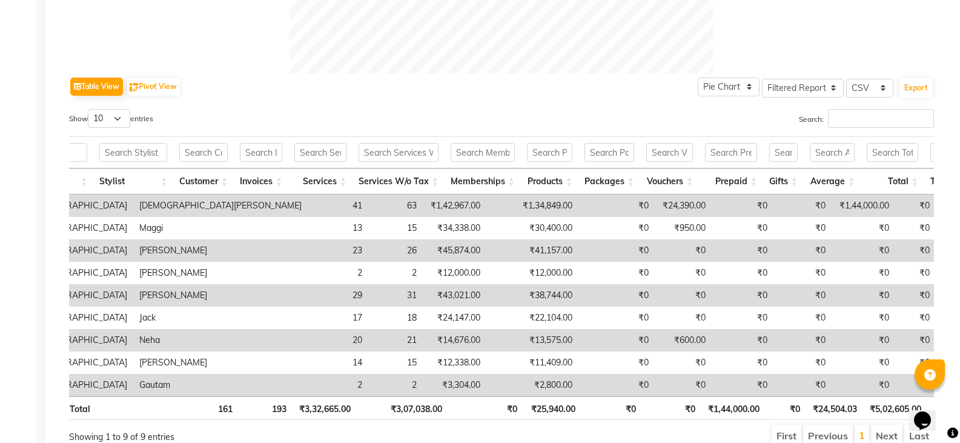  I want to click on th: Packages: activate to sort column ascending, so click(609, 181).